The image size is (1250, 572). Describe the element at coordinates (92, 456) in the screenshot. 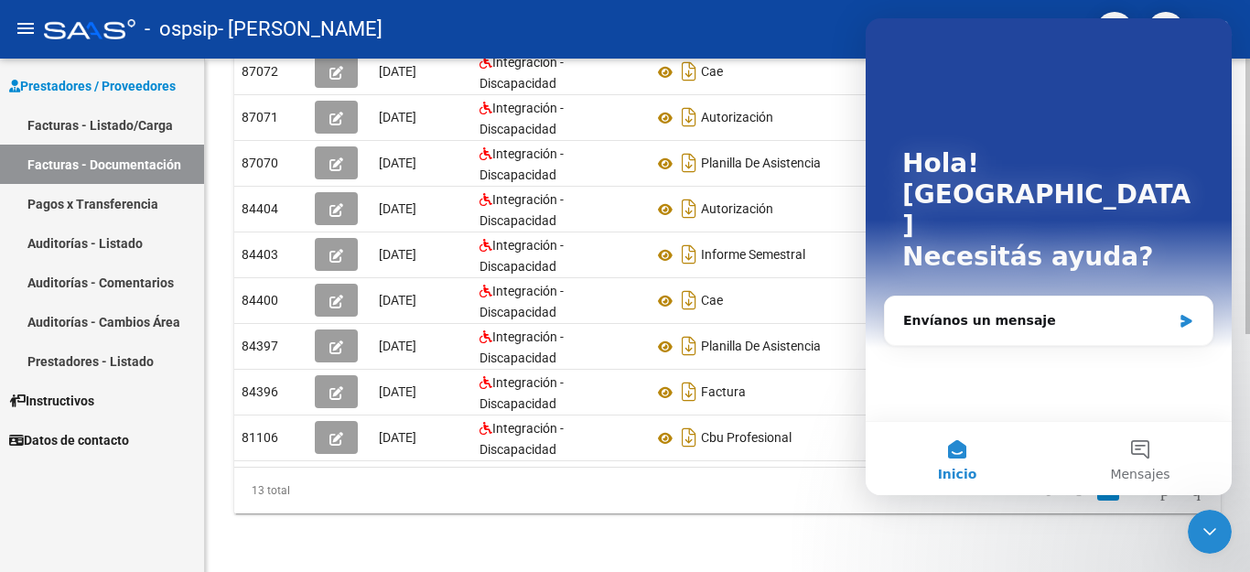

I see `span: Inicio` at that location.